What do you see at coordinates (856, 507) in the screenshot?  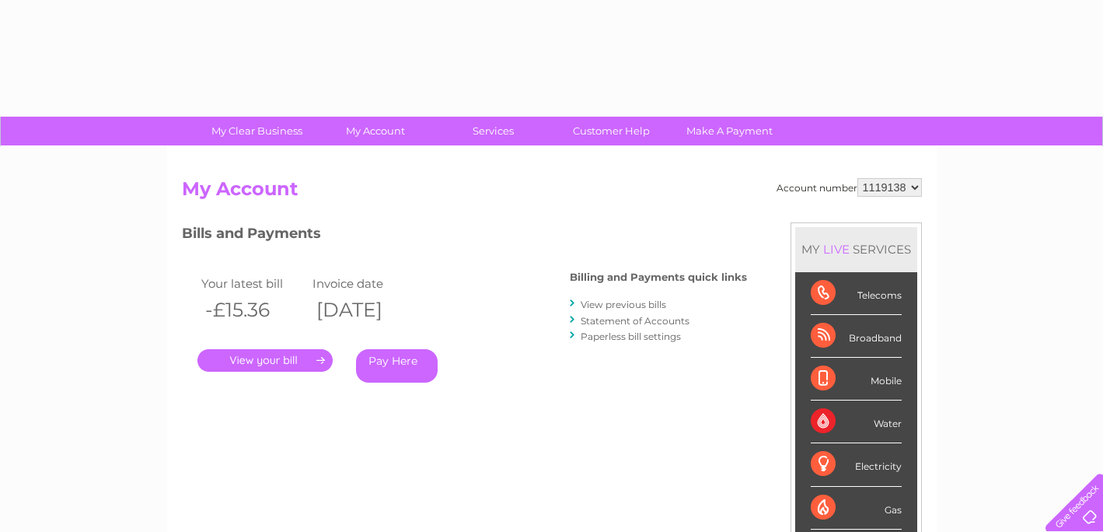 I see `div: Gas` at bounding box center [856, 507].